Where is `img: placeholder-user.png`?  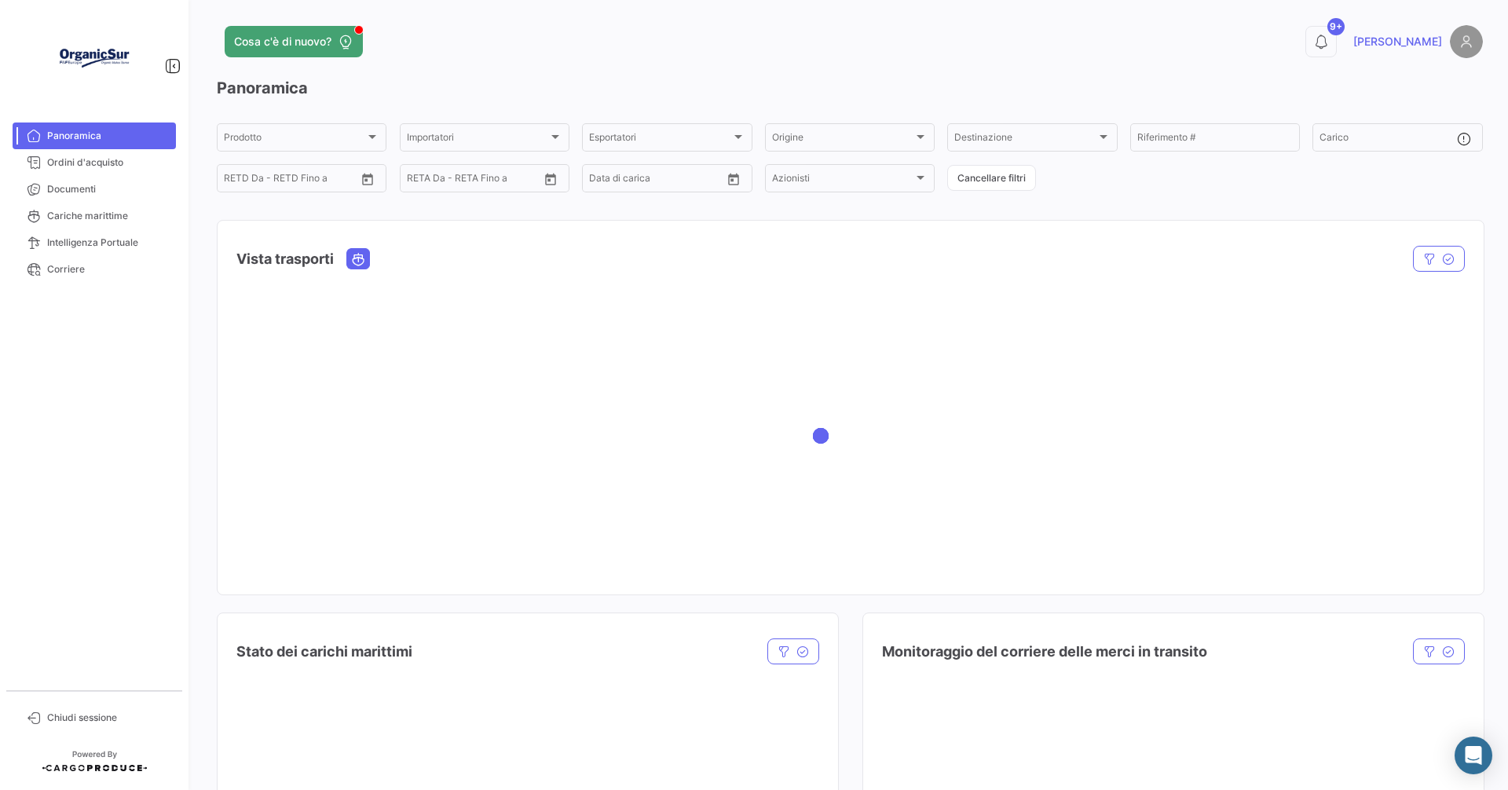 img: placeholder-user.png is located at coordinates (1466, 42).